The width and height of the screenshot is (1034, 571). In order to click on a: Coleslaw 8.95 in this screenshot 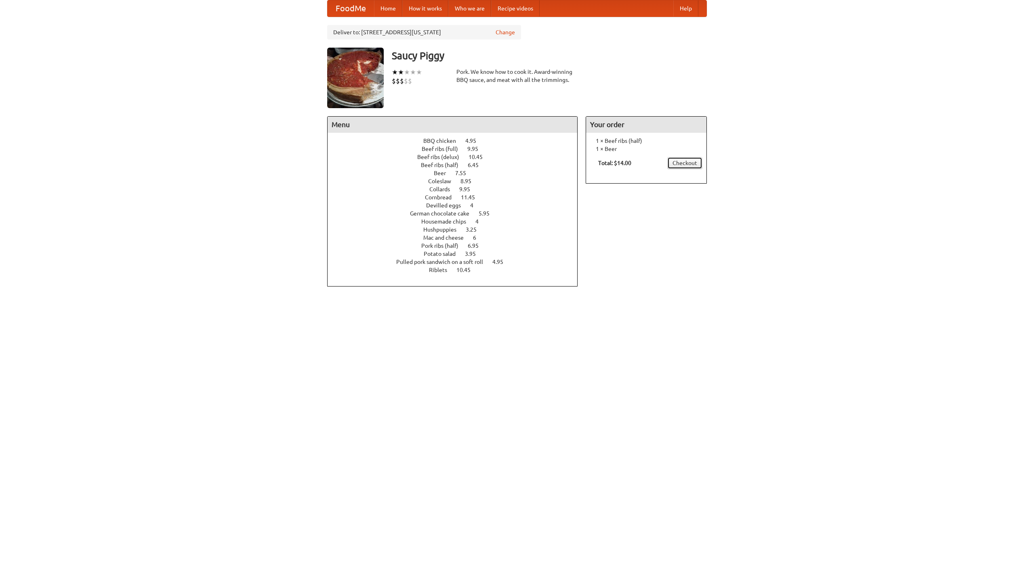, I will do `click(457, 181)`.